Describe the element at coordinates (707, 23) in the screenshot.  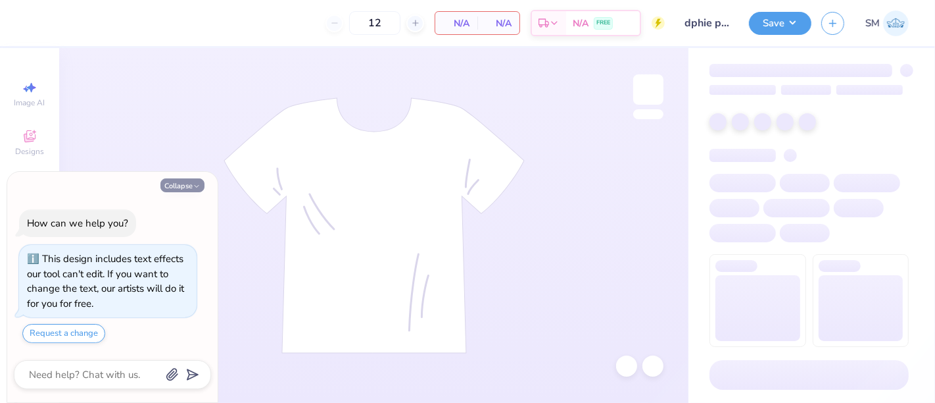
I see `input: Untitled Design` at that location.